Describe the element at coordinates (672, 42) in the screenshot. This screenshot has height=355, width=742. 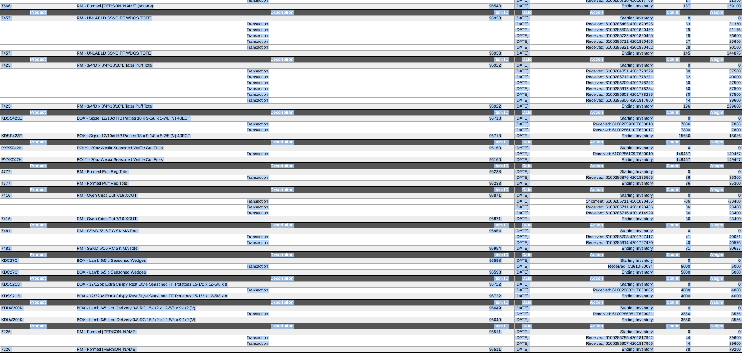
I see `td: 27` at that location.